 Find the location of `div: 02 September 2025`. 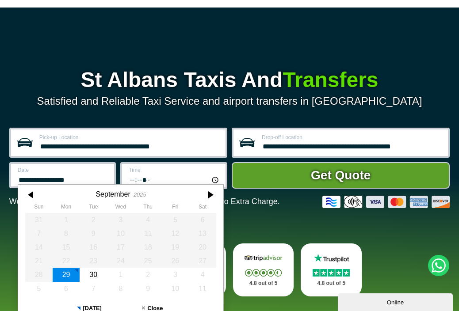

div: 02 September 2025 is located at coordinates (93, 220).